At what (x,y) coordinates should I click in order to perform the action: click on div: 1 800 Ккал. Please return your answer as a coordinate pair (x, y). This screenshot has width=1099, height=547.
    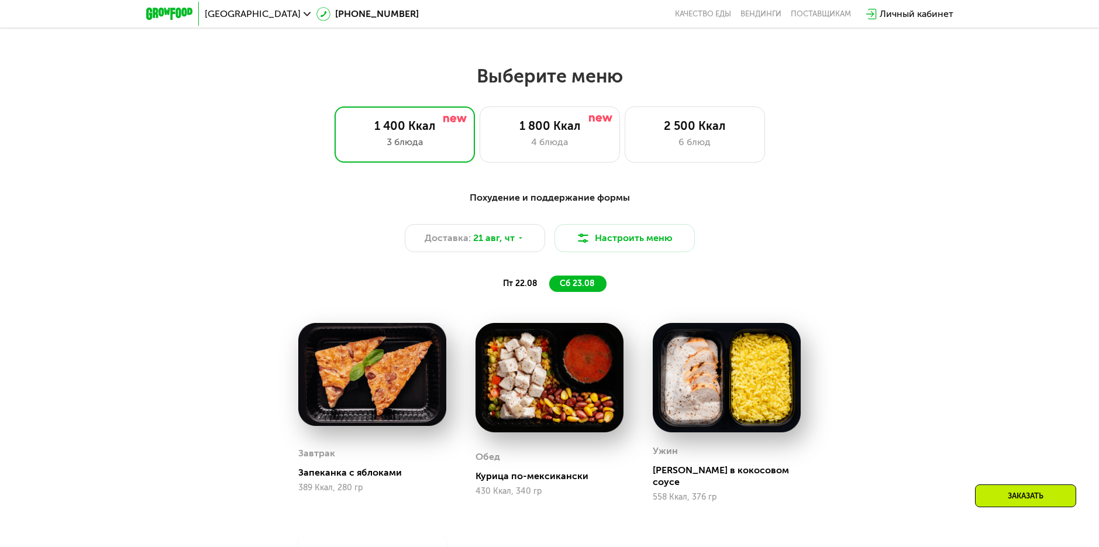
    Looking at the image, I should click on (550, 126).